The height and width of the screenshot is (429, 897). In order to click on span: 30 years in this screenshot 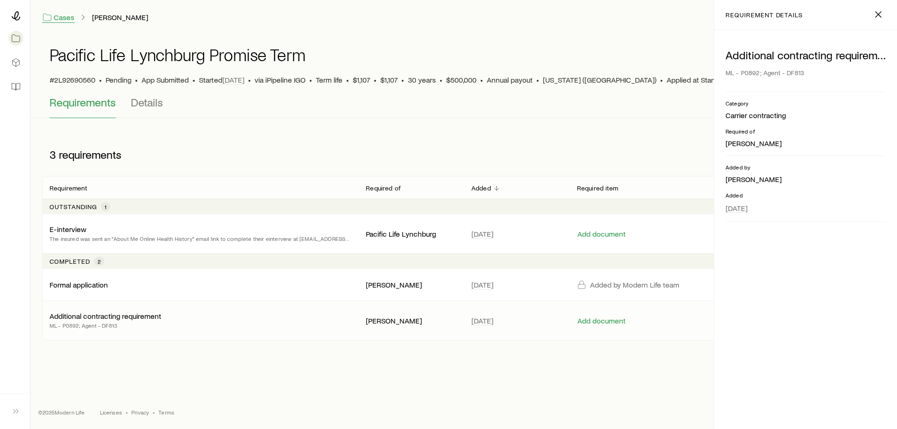, I will do `click(422, 80)`.